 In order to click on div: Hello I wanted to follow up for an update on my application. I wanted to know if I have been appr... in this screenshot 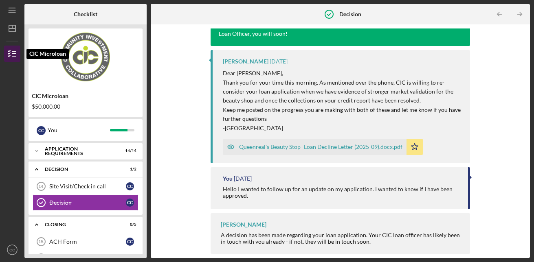, I will do `click(342, 193)`.